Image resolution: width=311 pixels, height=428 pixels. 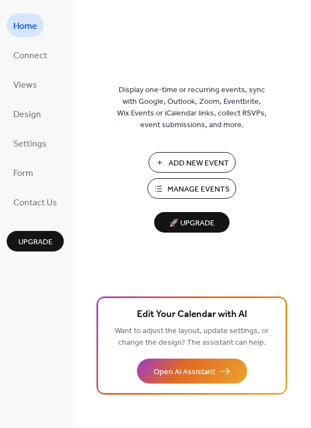 What do you see at coordinates (25, 84) in the screenshot?
I see `a: Views` at bounding box center [25, 84].